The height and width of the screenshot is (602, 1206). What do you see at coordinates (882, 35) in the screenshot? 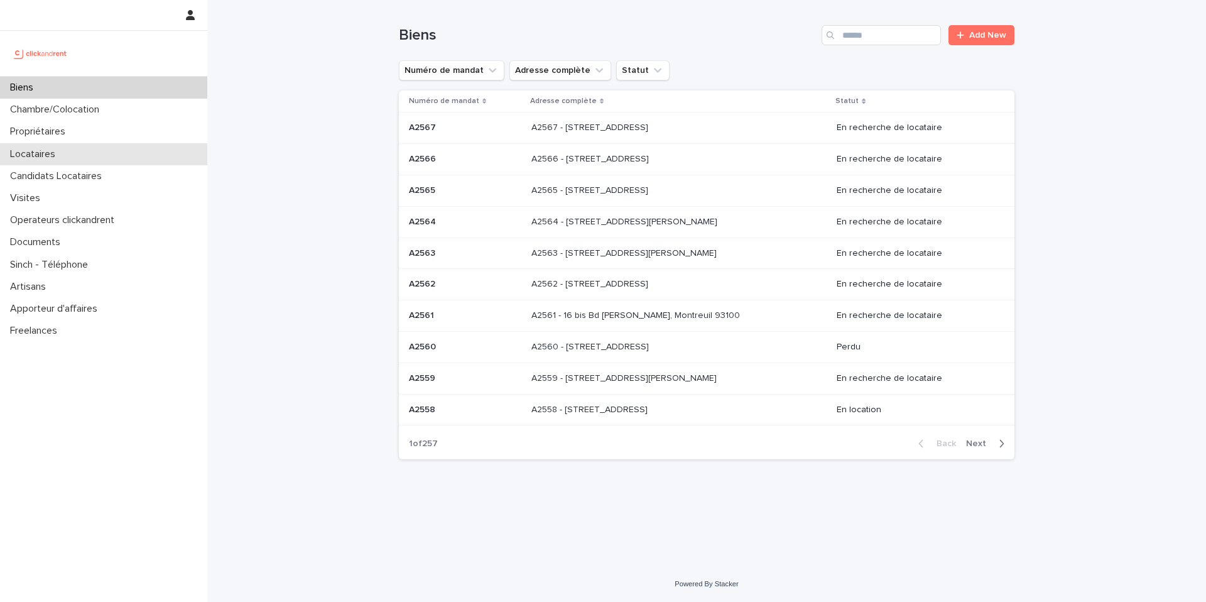
I see `div: Search` at bounding box center [882, 35].